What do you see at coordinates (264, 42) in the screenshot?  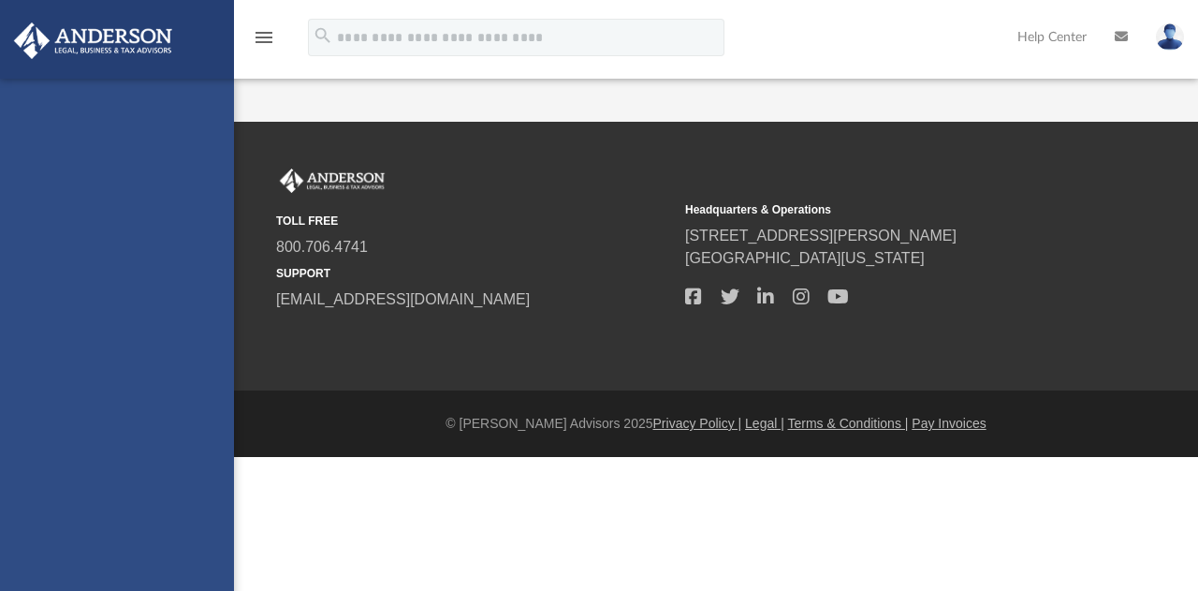 I see `a: menu` at bounding box center [264, 42].